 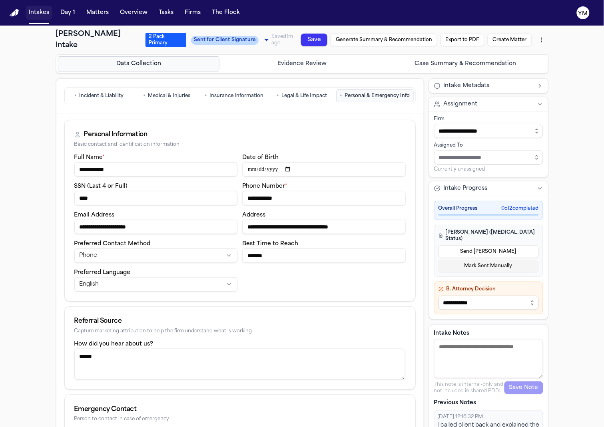 I want to click on a: The Flock, so click(x=226, y=13).